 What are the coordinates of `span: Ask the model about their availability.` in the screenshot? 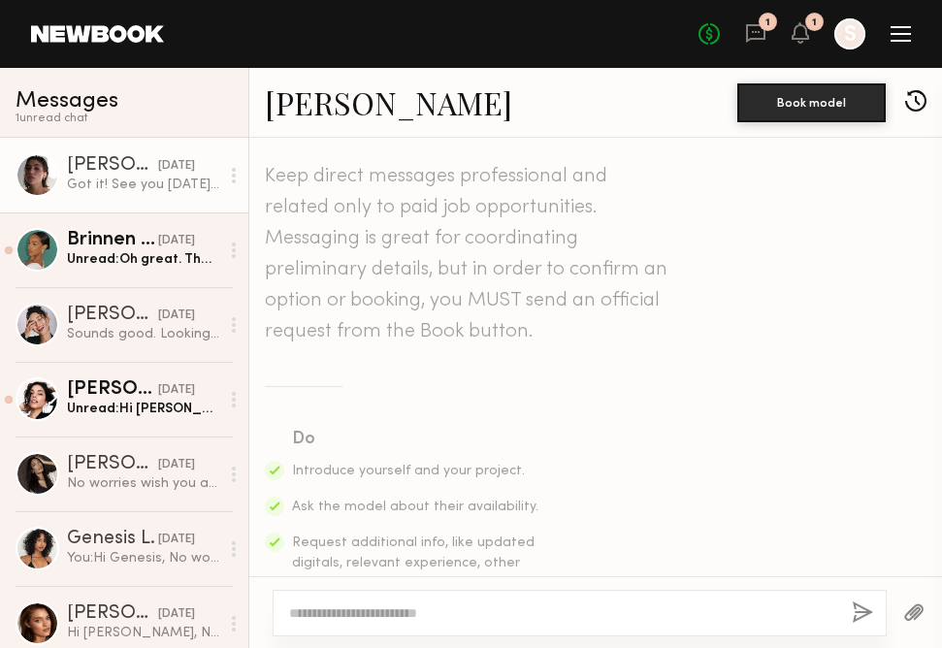 It's located at (415, 506).